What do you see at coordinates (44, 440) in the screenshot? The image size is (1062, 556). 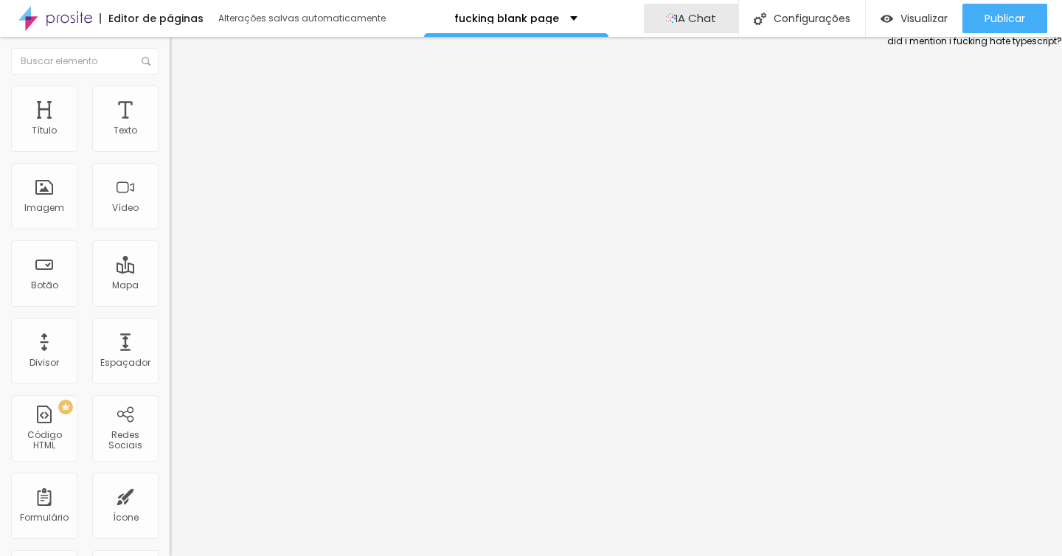 I see `div: Código HTML` at bounding box center [44, 440].